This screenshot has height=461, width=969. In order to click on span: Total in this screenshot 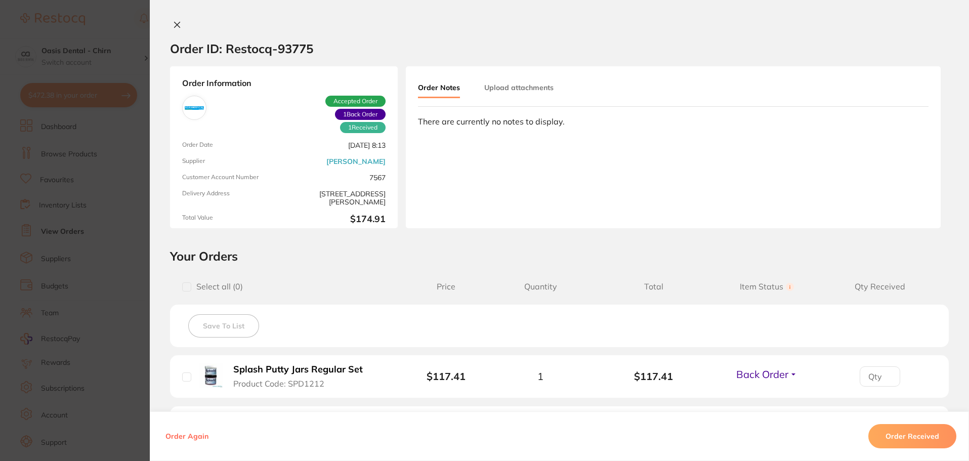, I will do `click(654, 286)`.